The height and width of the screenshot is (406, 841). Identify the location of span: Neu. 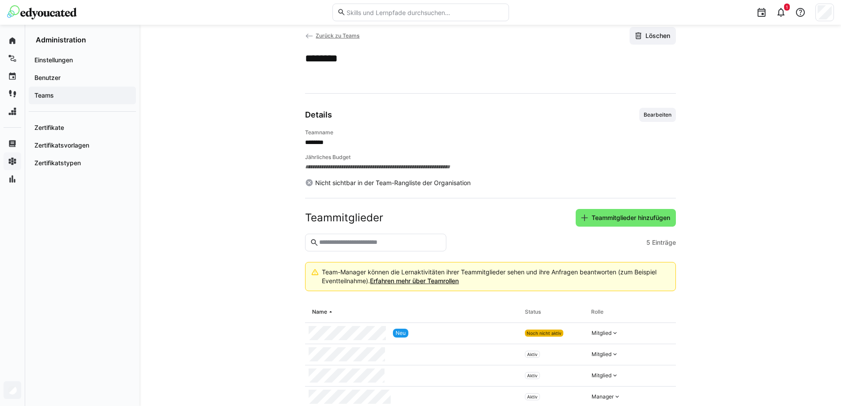
(401, 333).